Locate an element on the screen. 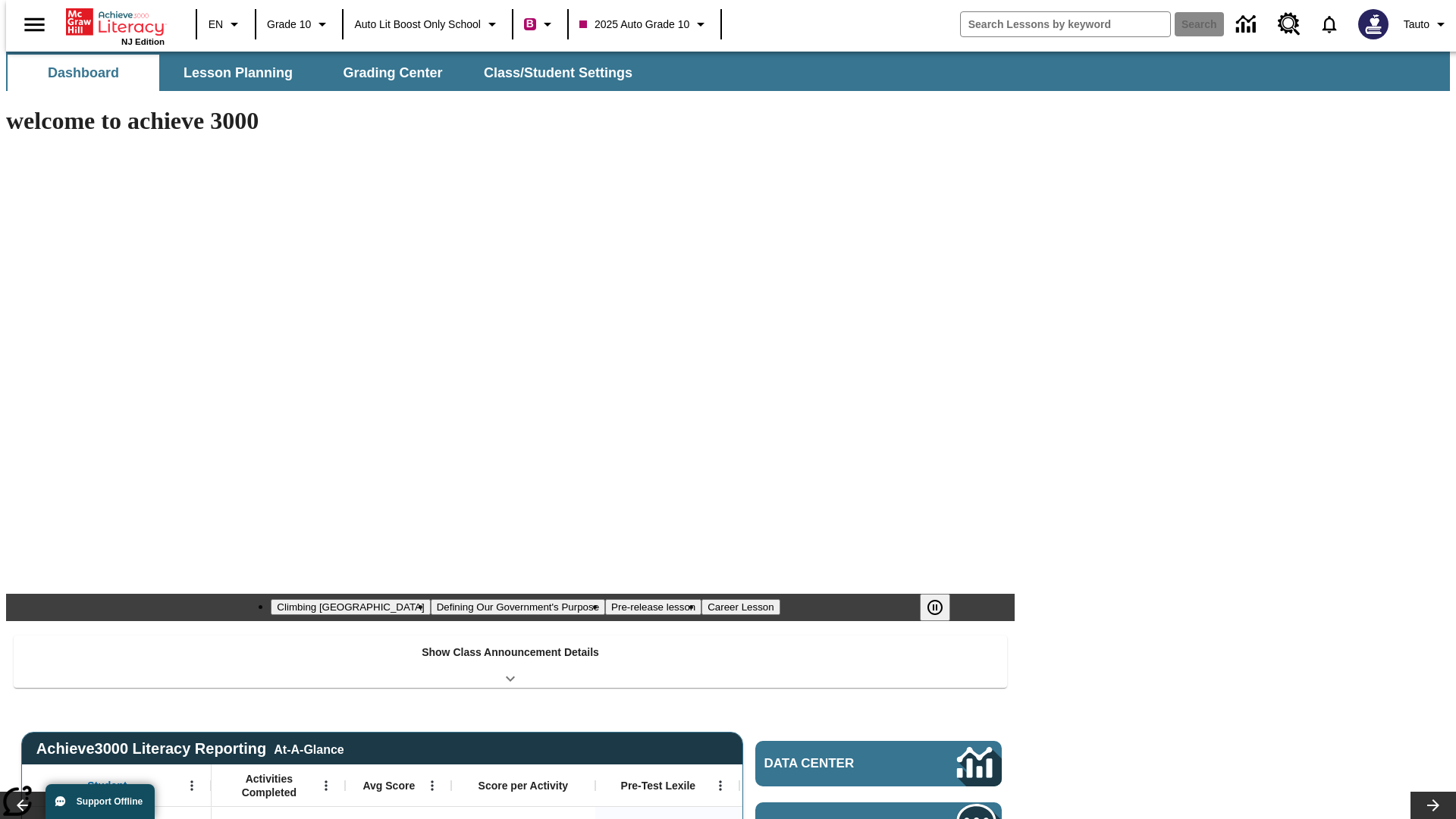 The image size is (1456, 819). span: Tauto is located at coordinates (1416, 25).